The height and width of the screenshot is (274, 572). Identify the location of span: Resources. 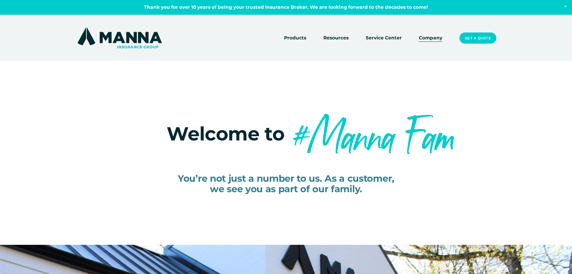
(336, 38).